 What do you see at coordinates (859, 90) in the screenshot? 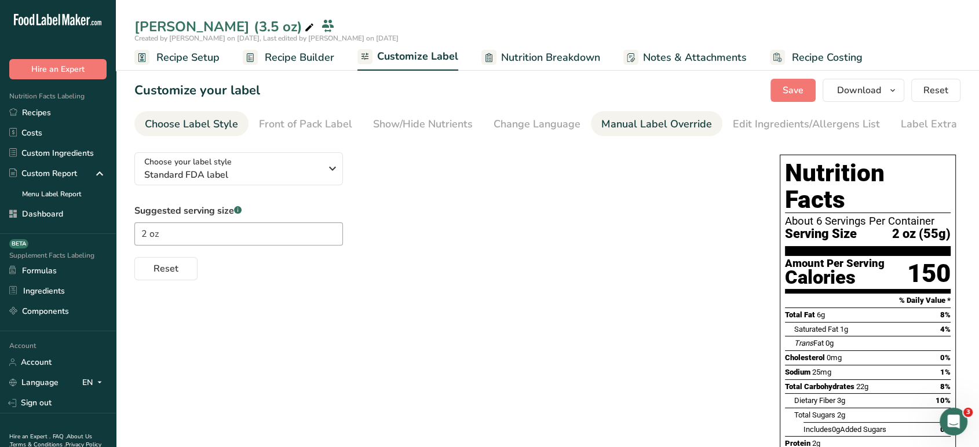
I see `span: Download` at bounding box center [859, 90].